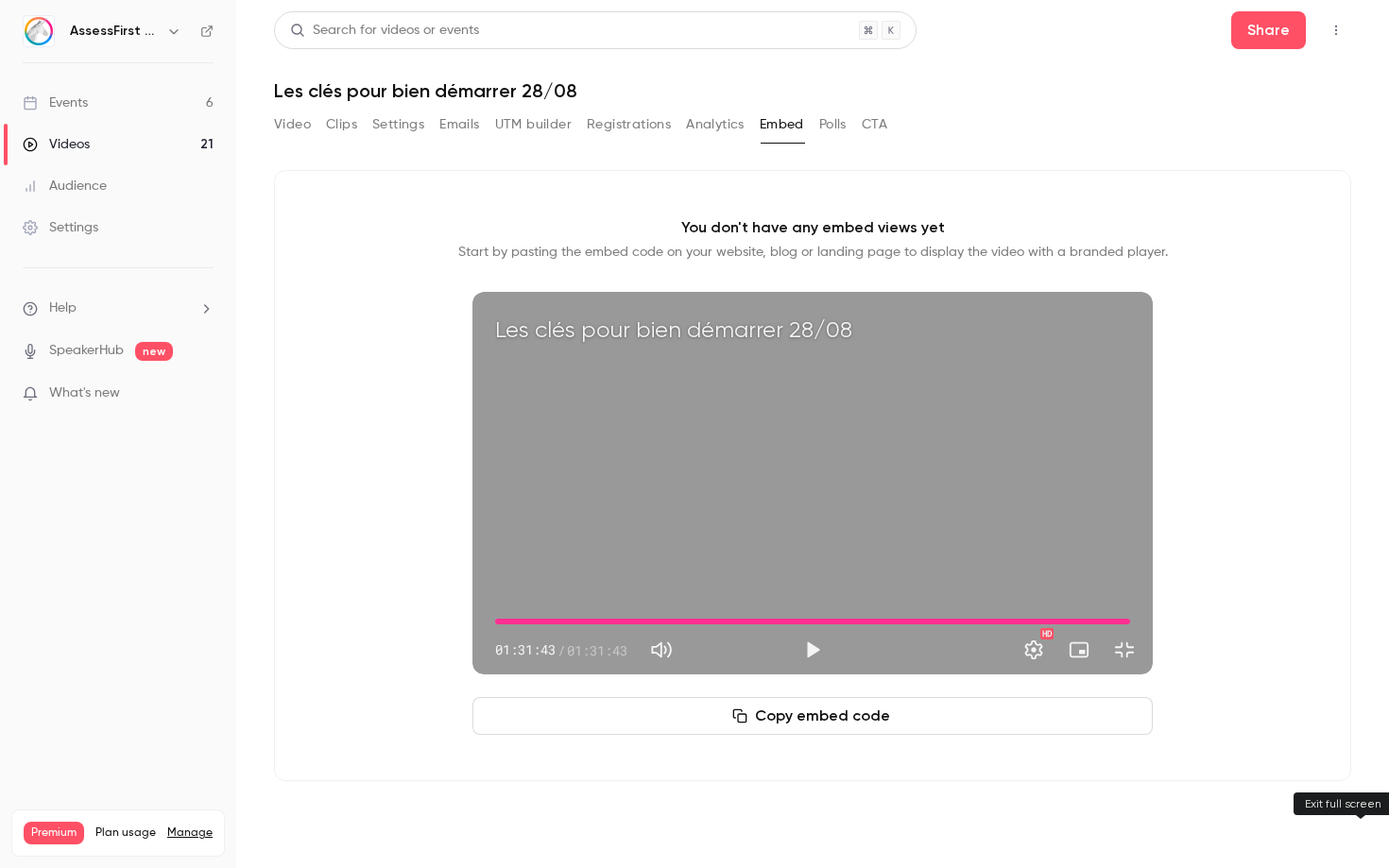 The image size is (1389, 868). What do you see at coordinates (115, 31) in the screenshot?
I see `h6: AssessFirst Training` at bounding box center [115, 31].